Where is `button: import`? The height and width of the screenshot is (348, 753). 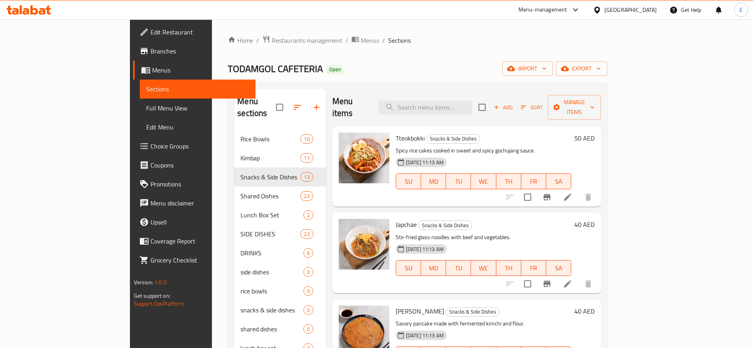
button: import is located at coordinates (527, 68).